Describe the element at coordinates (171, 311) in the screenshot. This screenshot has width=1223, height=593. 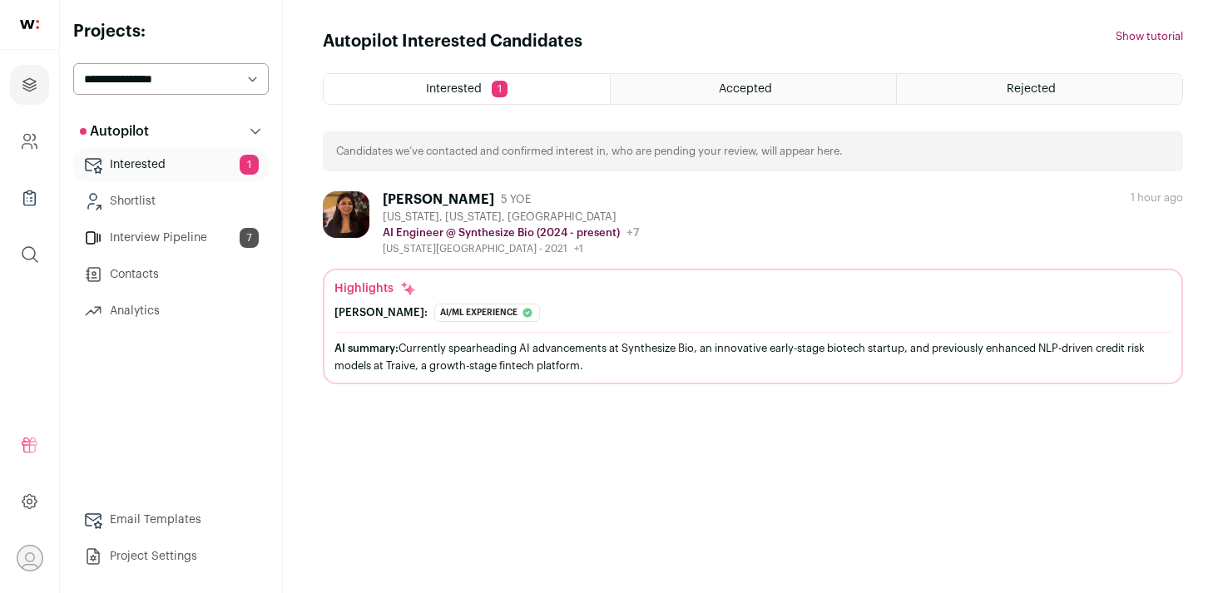
I see `a: Analytics` at that location.